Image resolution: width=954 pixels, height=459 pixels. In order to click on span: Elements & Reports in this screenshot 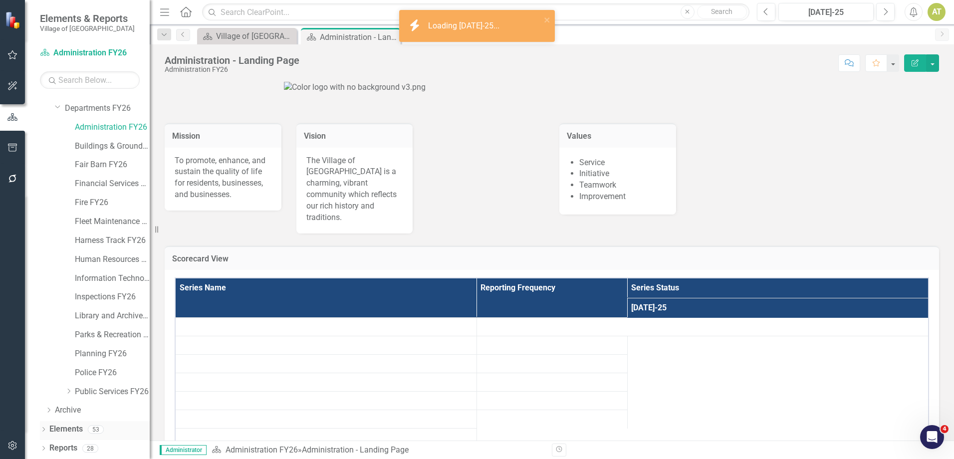, I will do `click(87, 18)`.